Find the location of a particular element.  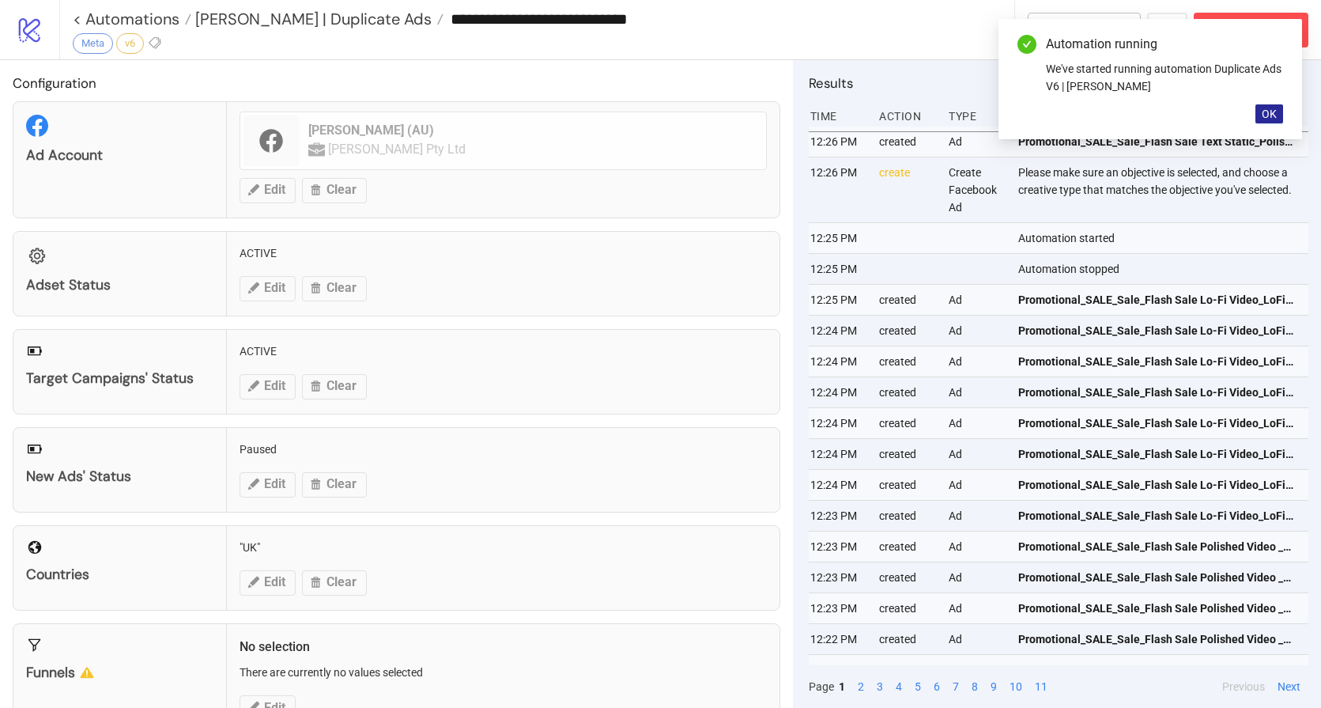

button: OK is located at coordinates (1269, 114).